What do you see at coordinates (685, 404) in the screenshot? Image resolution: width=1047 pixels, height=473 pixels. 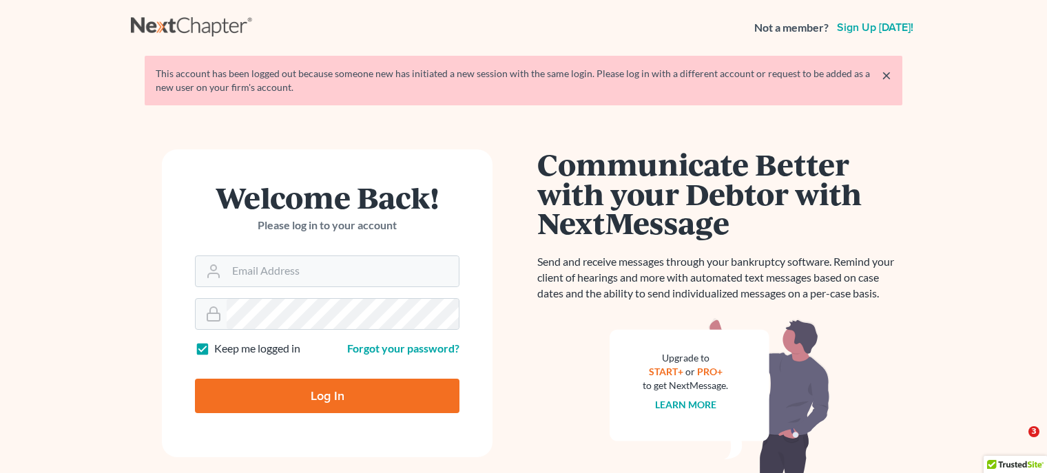 I see `a: Learn more` at bounding box center [685, 404].